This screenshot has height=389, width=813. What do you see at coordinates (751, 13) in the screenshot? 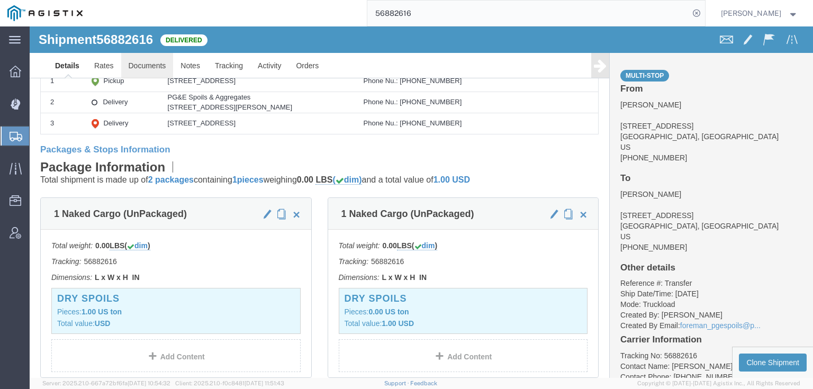
I see `span: Tammy Bray` at bounding box center [751, 13].